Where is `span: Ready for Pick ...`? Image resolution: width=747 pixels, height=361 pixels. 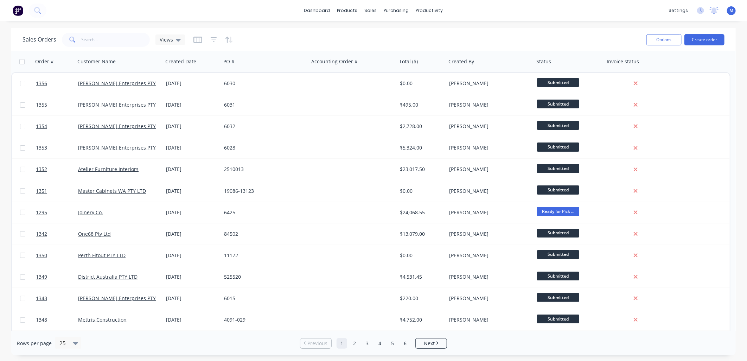 span: Ready for Pick ... is located at coordinates (558, 211).